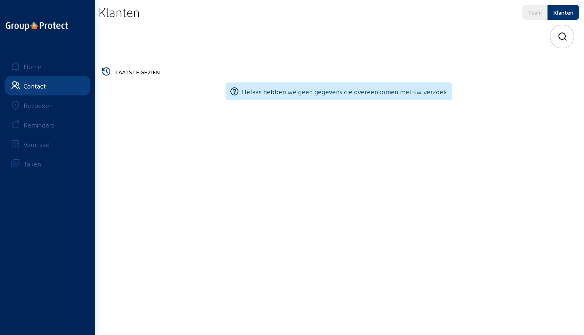 This screenshot has width=584, height=335. Describe the element at coordinates (32, 164) in the screenshot. I see `div: Taken` at that location.